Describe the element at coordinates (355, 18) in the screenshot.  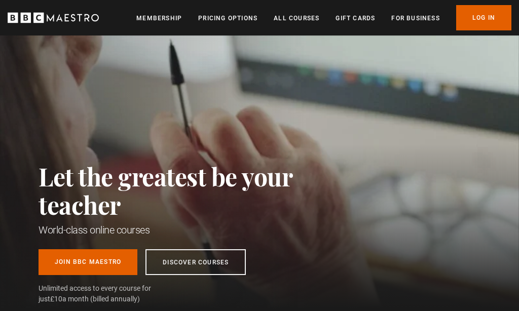
I see `a: Gift Cards` at that location.